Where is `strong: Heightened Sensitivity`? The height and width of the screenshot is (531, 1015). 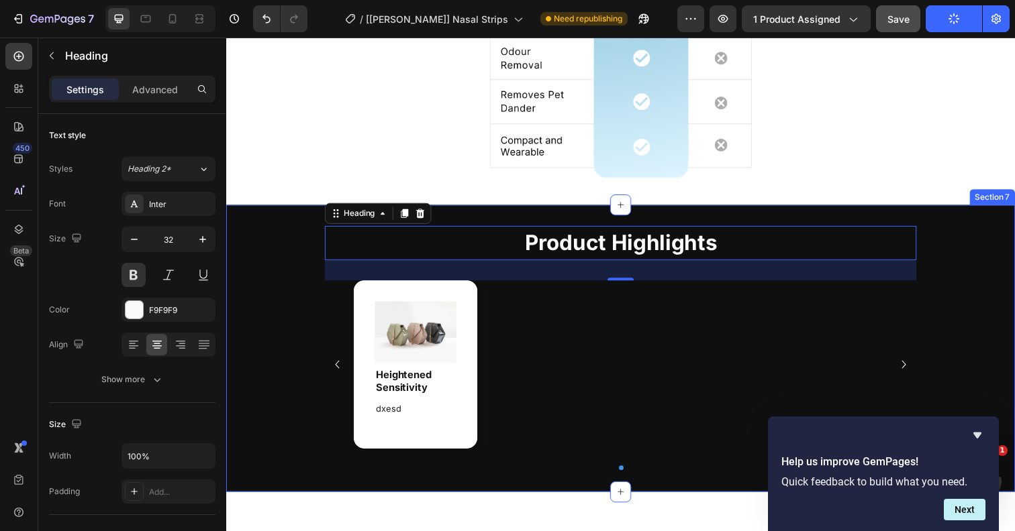 strong: Heightened Sensitivity is located at coordinates (181, 351).